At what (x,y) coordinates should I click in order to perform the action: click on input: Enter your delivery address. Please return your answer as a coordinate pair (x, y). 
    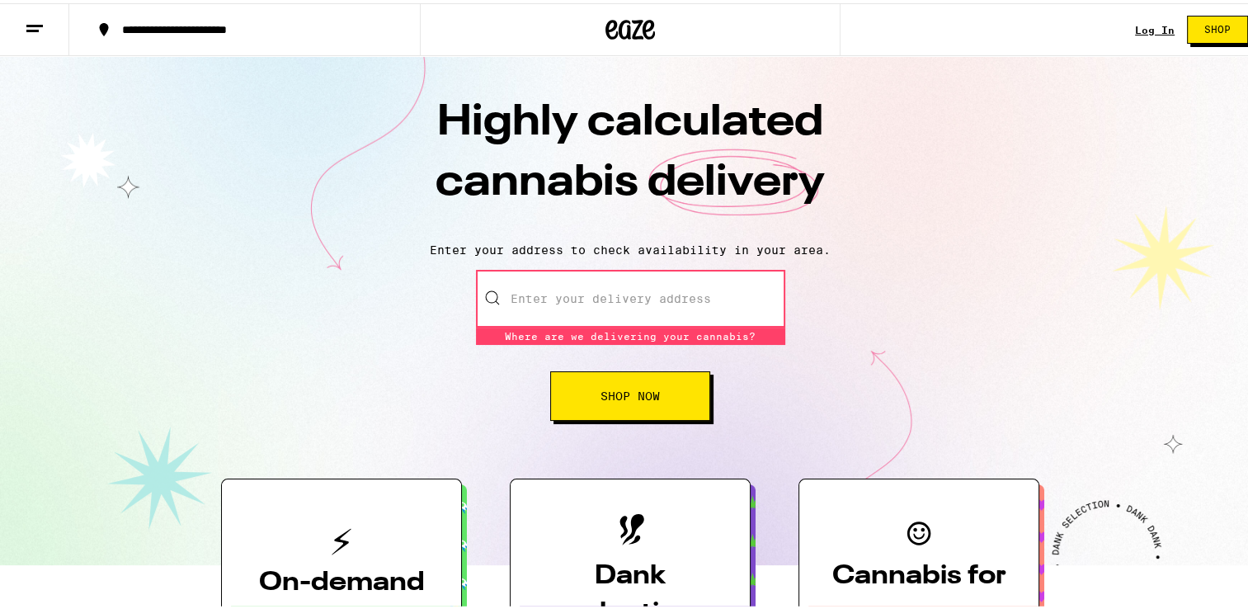
    Looking at the image, I should click on (630, 295).